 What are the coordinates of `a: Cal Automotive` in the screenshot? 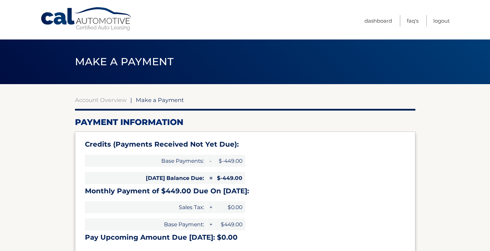 It's located at (87, 19).